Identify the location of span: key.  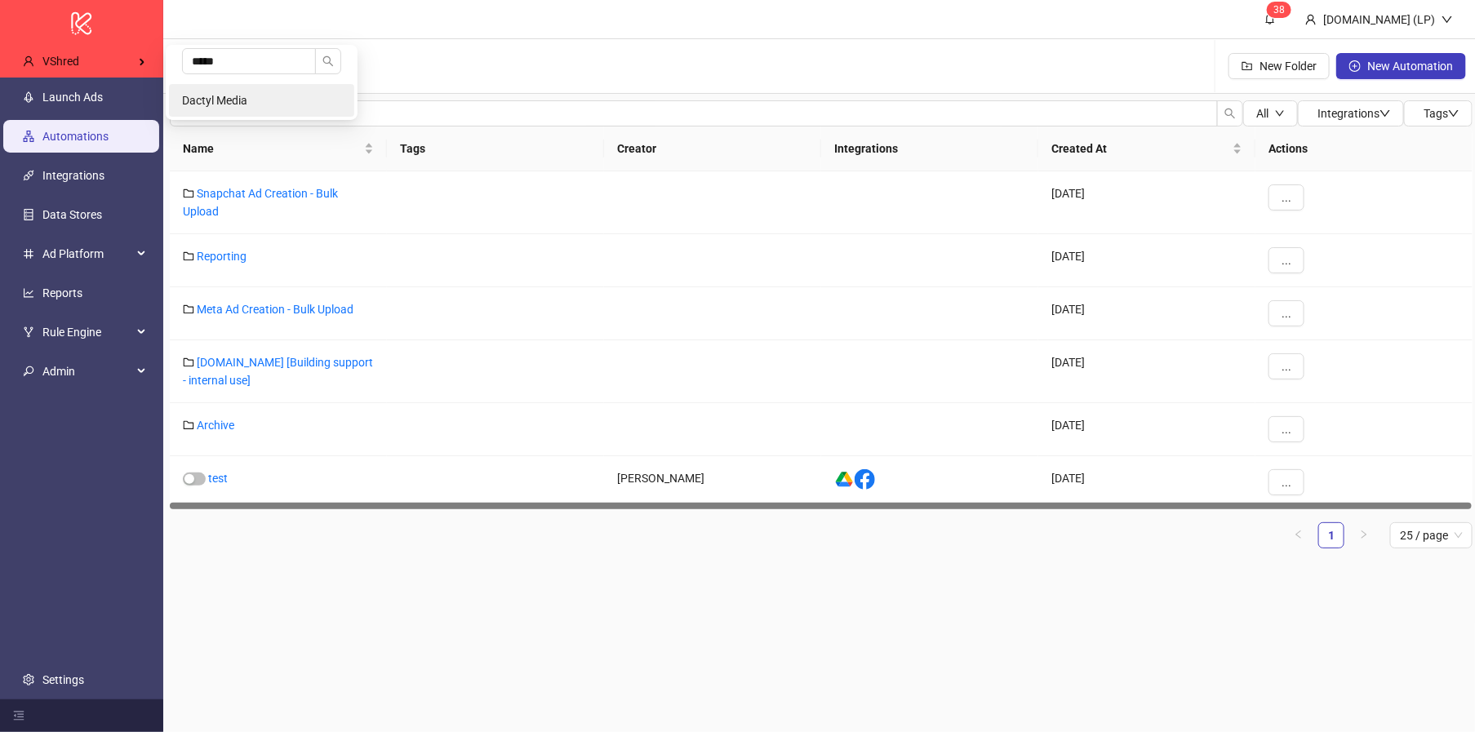
(29, 372).